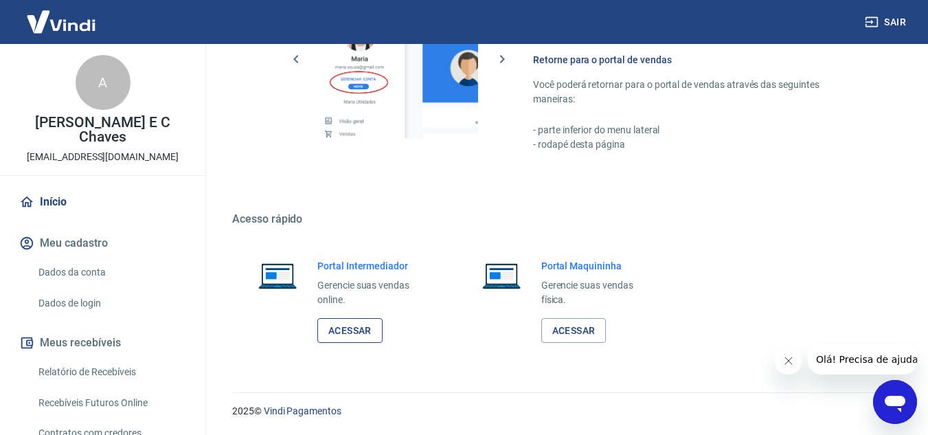  I want to click on h5: Acesso rápido, so click(563, 219).